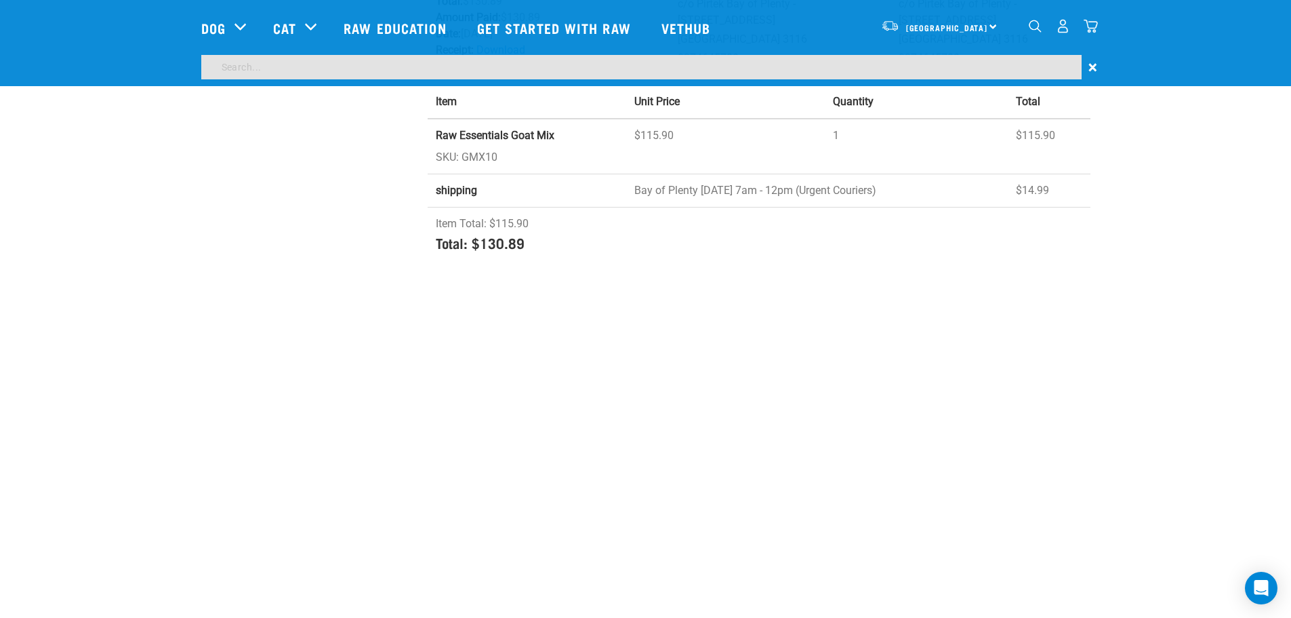 The width and height of the screenshot is (1291, 618). Describe the element at coordinates (890, 26) in the screenshot. I see `img: van-moving.png` at that location.